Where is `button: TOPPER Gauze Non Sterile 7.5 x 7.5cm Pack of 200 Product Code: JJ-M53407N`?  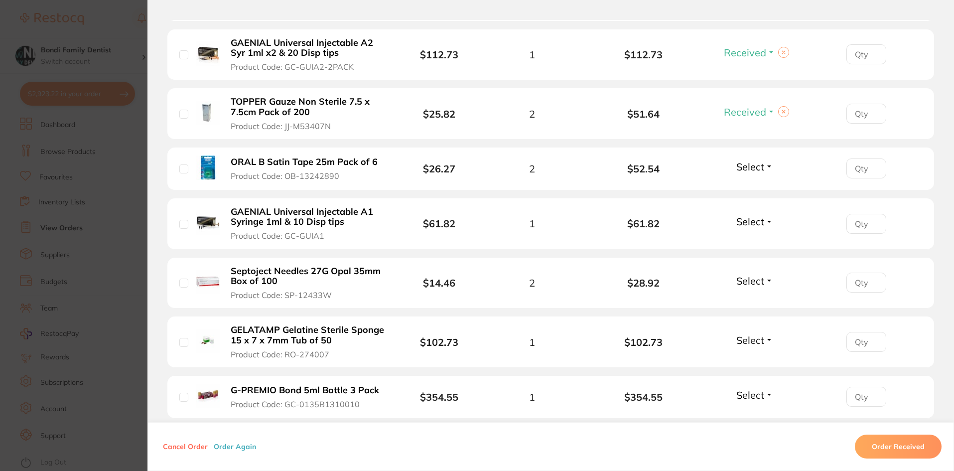 button: TOPPER Gauze Non Sterile 7.5 x 7.5cm Pack of 200 Product Code: JJ-M53407N is located at coordinates (307, 114).